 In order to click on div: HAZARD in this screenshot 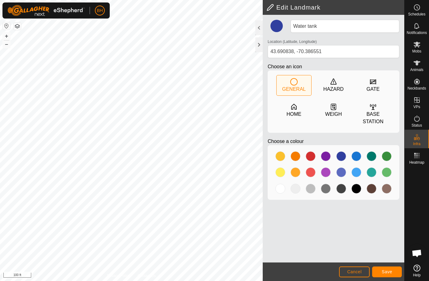, I will do `click(333, 89)`.